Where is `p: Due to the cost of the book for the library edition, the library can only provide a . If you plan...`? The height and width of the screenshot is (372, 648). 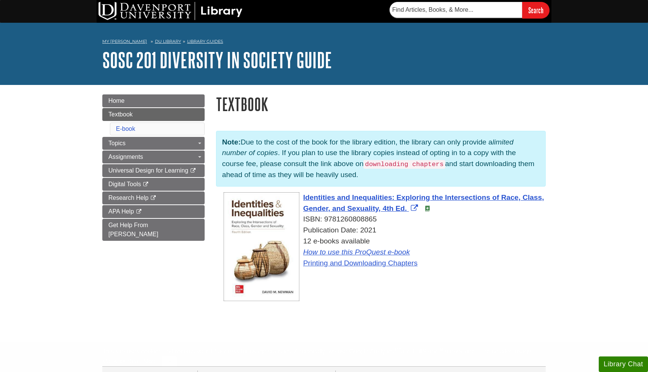
p: Due to the cost of the book for the library edition, the library can only provide a . If you plan... is located at coordinates (381, 159).